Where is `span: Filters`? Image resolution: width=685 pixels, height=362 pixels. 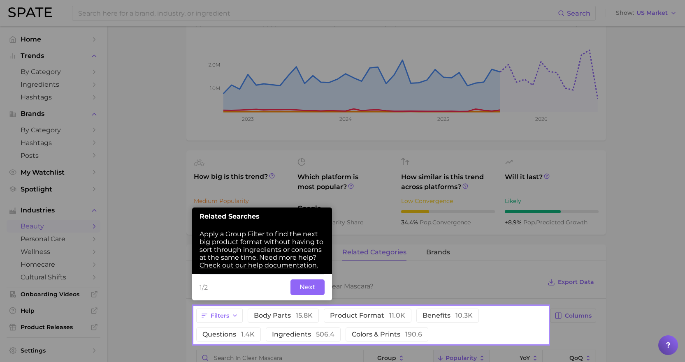 span: Filters is located at coordinates (220, 316).